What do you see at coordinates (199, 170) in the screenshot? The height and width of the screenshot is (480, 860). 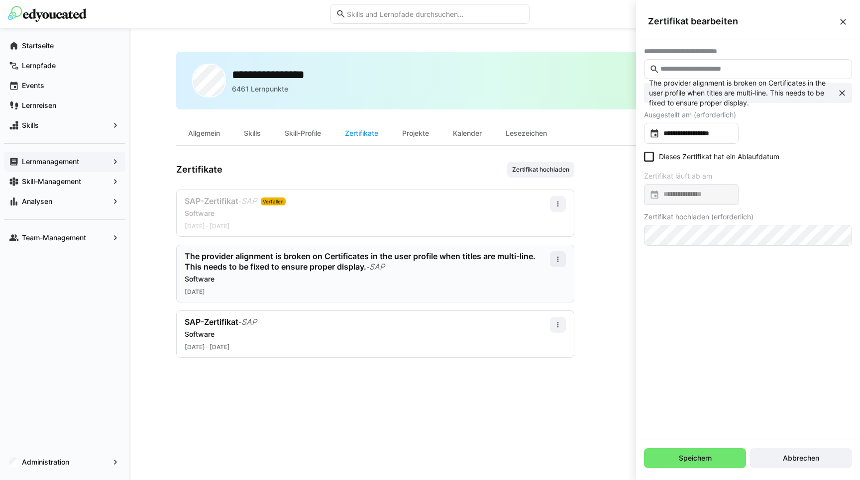 I see `h3: Zertifikate` at bounding box center [199, 170].